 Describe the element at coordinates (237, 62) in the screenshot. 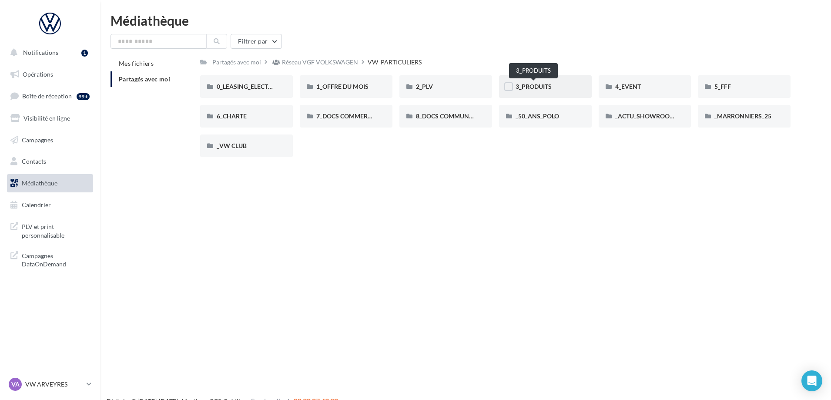

I see `div: Partagés avec moi` at that location.